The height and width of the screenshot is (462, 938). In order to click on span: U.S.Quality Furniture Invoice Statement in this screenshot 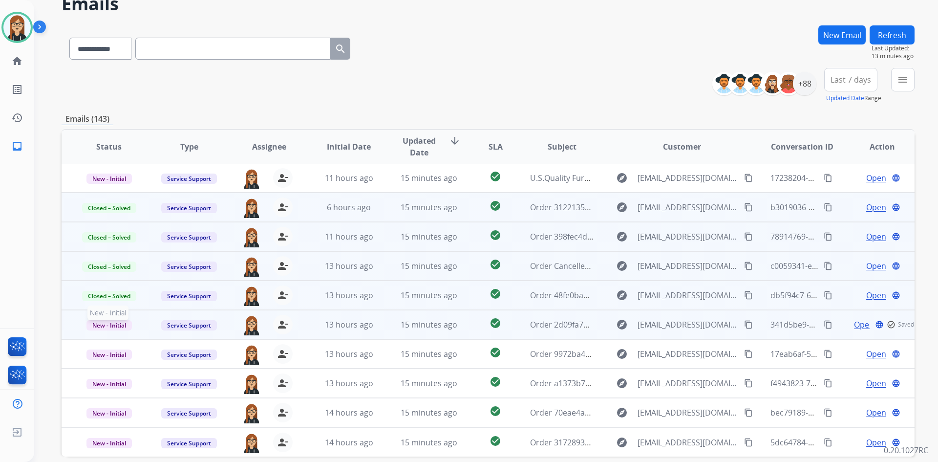, I will do `click(603, 178)`.